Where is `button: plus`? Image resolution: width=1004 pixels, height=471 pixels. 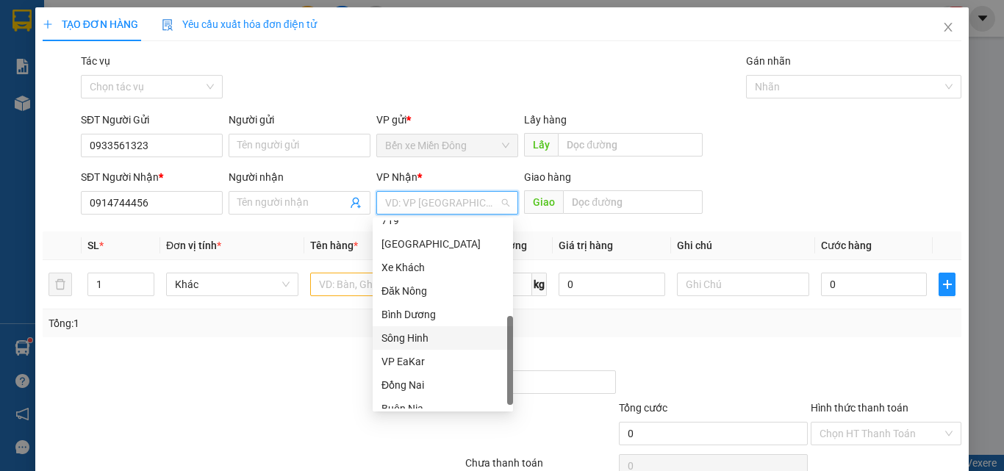
button: plus is located at coordinates (946, 284).